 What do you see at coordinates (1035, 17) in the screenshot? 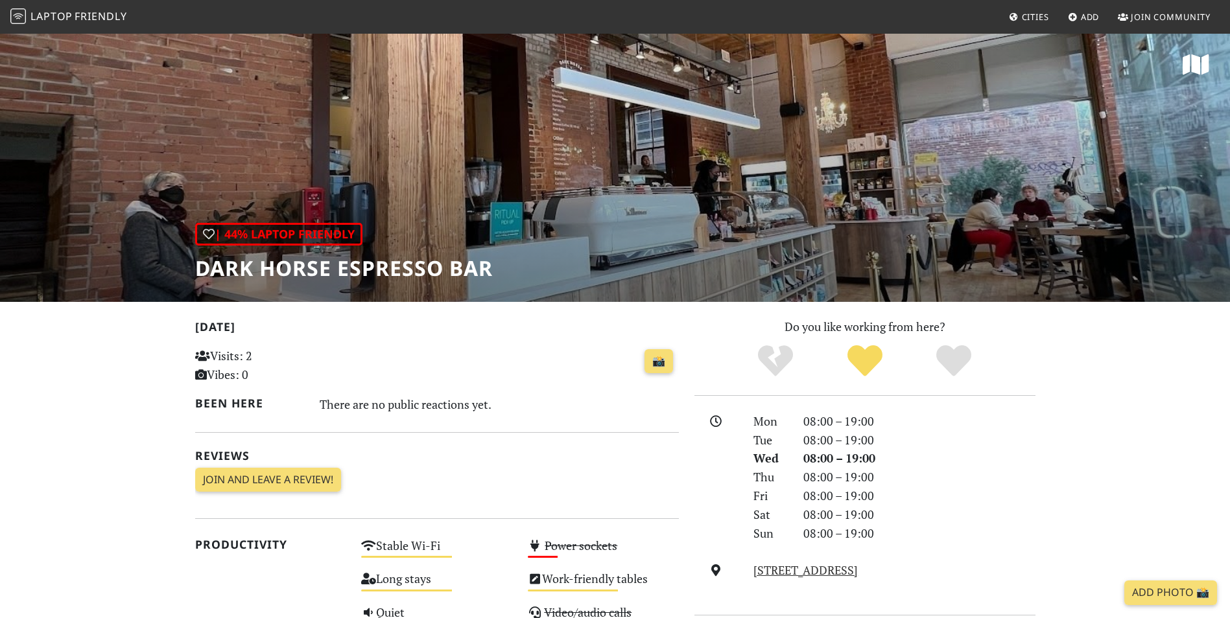
I see `span: Cities` at bounding box center [1035, 17].